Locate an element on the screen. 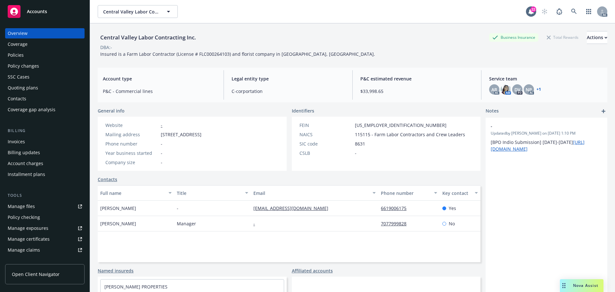 The height and width of the screenshot is (292, 615). a: Invoices is located at coordinates (45, 142).